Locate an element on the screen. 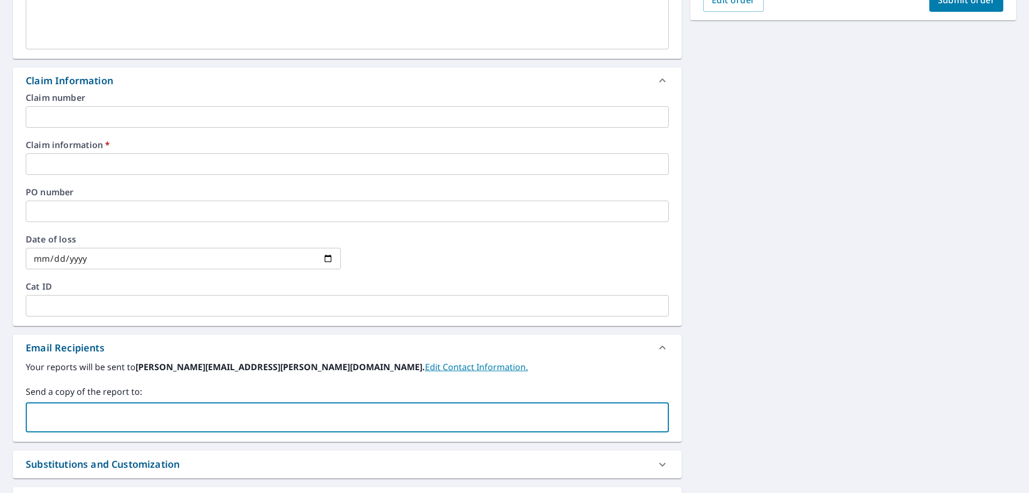 Image resolution: width=1029 pixels, height=493 pixels. label: Date of loss is located at coordinates (183, 239).